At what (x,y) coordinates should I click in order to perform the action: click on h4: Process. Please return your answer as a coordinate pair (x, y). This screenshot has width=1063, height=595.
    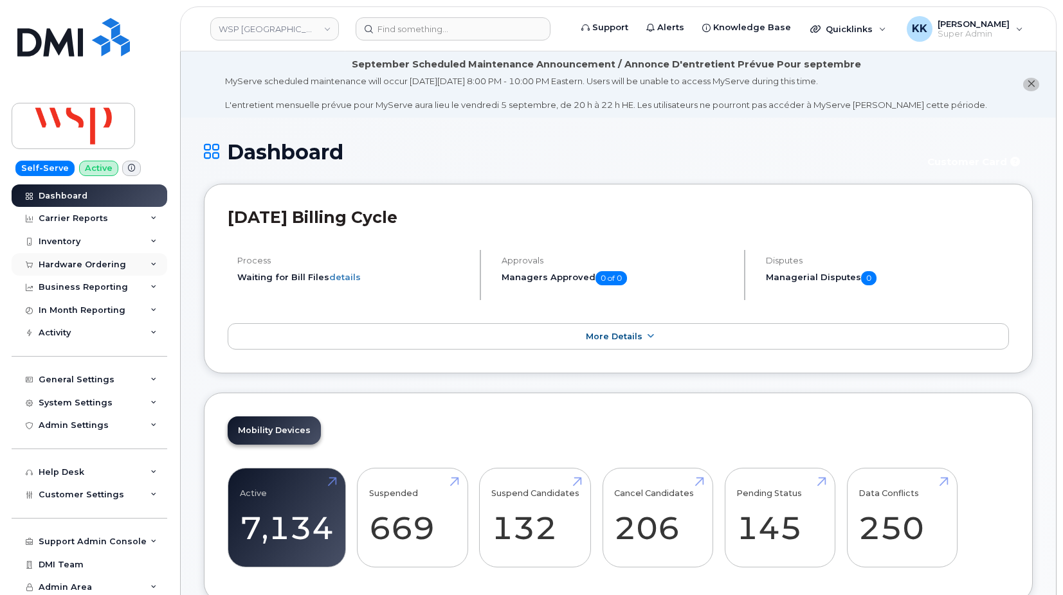
    Looking at the image, I should click on (353, 260).